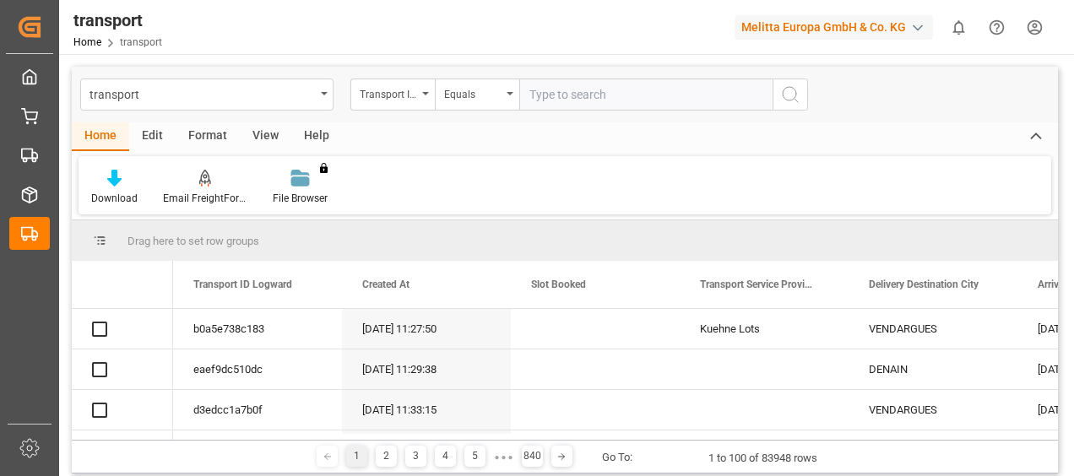  What do you see at coordinates (257, 369) in the screenshot?
I see `div: eaef9dc510dc` at bounding box center [257, 369].